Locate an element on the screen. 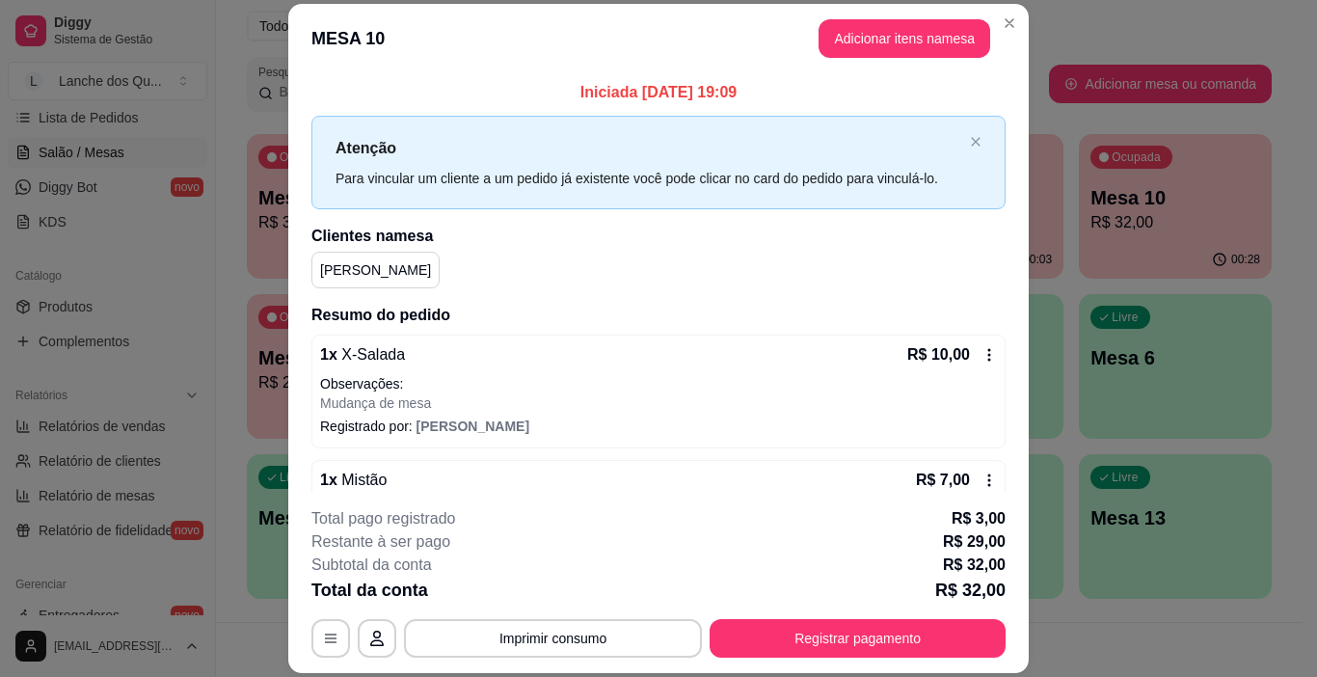  p: Registrado por: is located at coordinates (658, 426).